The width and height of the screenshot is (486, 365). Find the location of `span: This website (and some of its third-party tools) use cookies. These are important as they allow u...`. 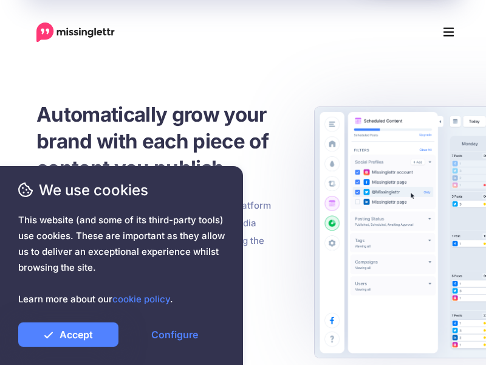

span: This website (and some of its third-party tools) use cookies. These are important as they allow u... is located at coordinates (122, 259).